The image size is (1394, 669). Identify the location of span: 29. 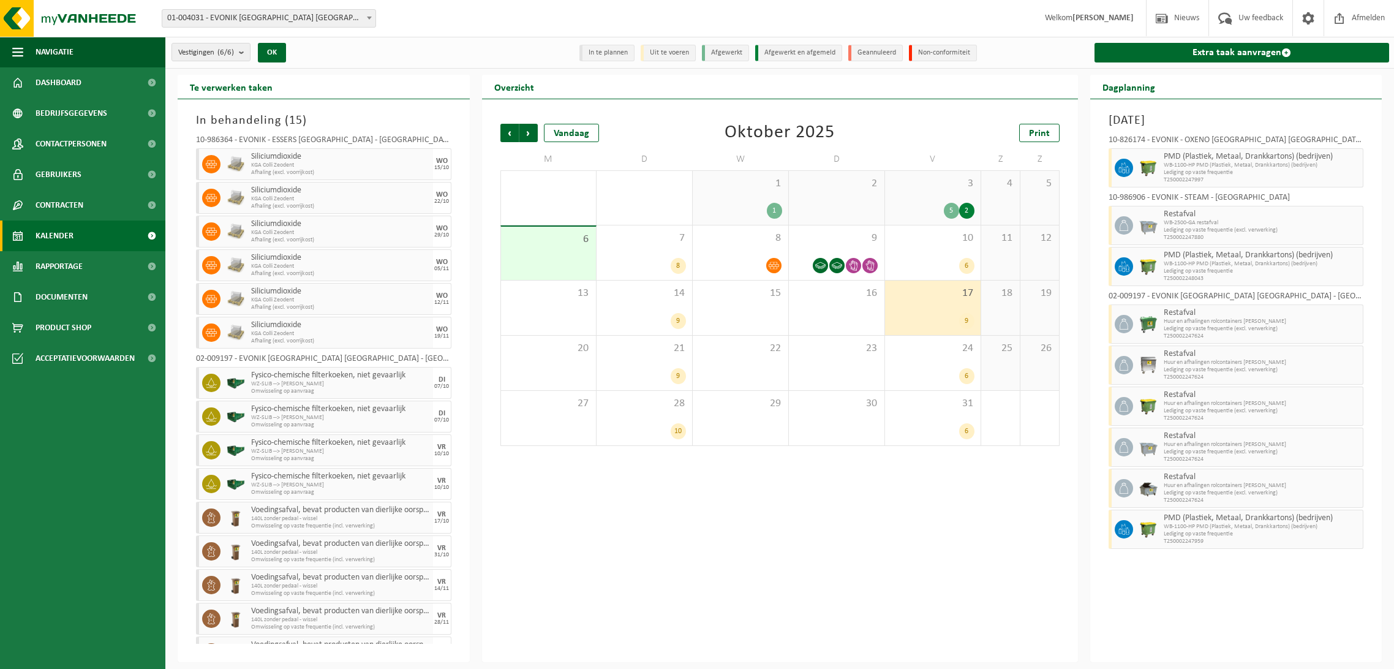
(740, 404).